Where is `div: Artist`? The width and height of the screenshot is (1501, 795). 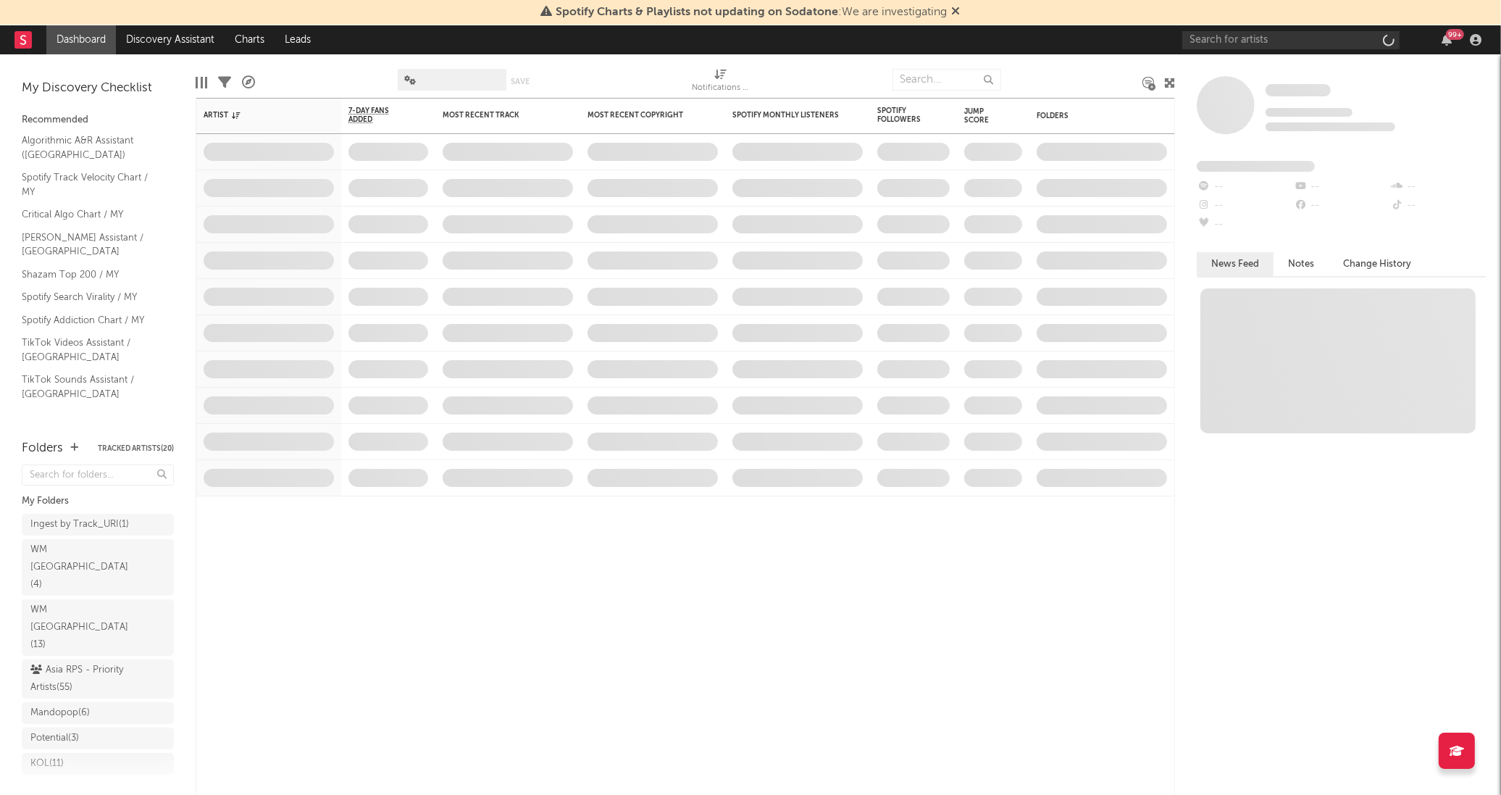 div: Artist is located at coordinates (258, 115).